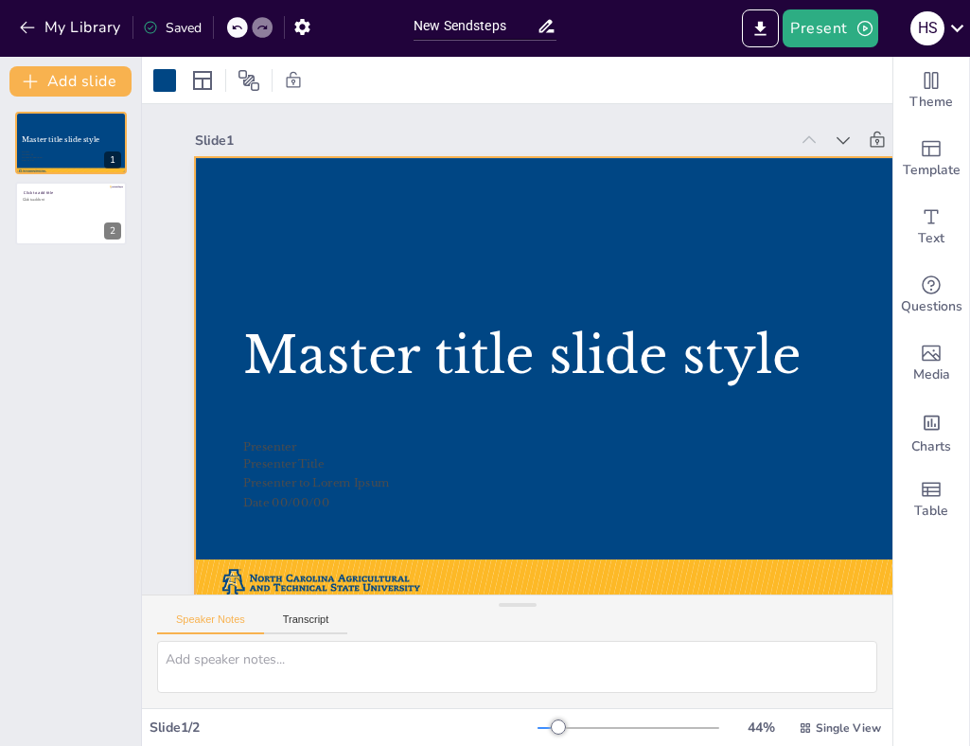 The height and width of the screenshot is (746, 970). Describe the element at coordinates (848, 728) in the screenshot. I see `span: Single View` at that location.